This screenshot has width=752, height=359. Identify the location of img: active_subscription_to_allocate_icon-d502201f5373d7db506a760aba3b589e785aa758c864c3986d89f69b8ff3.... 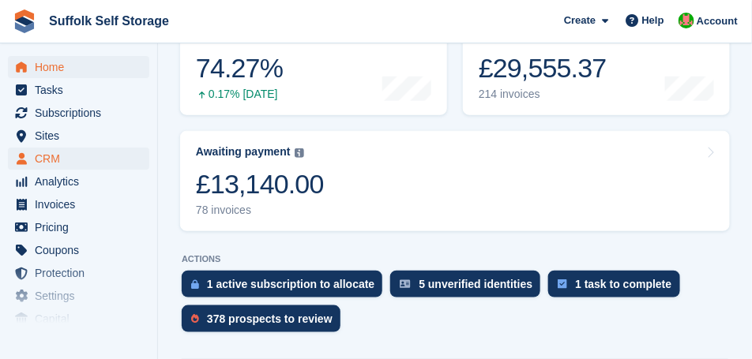
(195, 284).